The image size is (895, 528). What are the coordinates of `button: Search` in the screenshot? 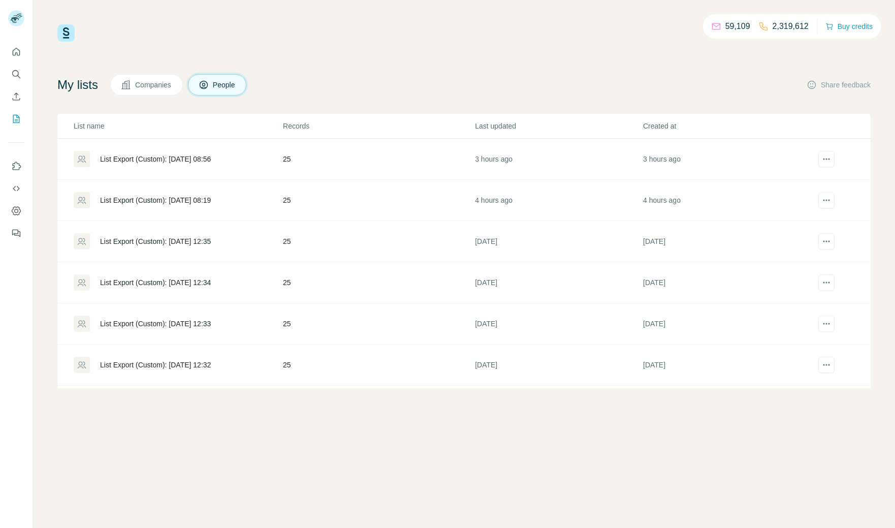 It's located at (16, 74).